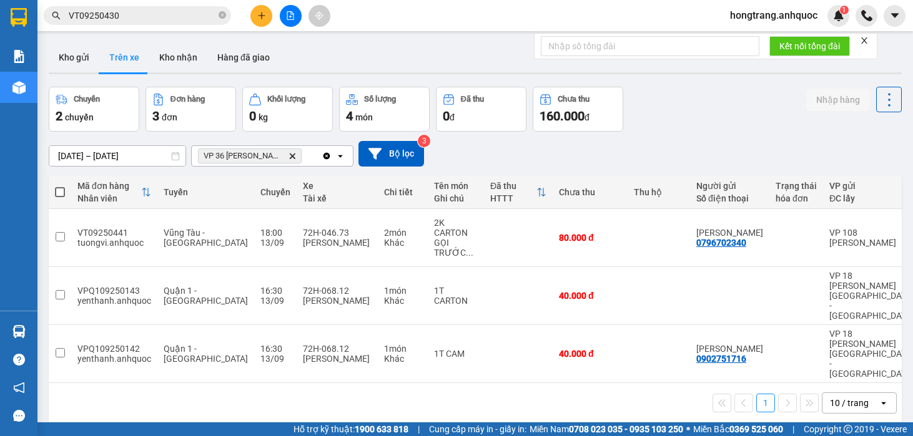  I want to click on div: 72H-068.12, so click(337, 291).